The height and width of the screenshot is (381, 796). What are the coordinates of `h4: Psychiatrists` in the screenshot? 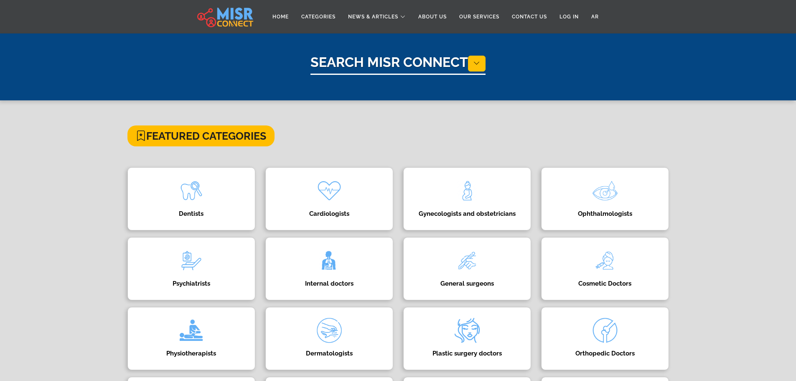 It's located at (191, 283).